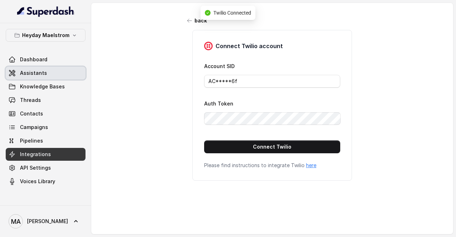 This screenshot has width=456, height=237. Describe the element at coordinates (208, 46) in the screenshot. I see `img: twilio.7c09a4f4c219fa09ad352260b0a8157b.svg` at that location.